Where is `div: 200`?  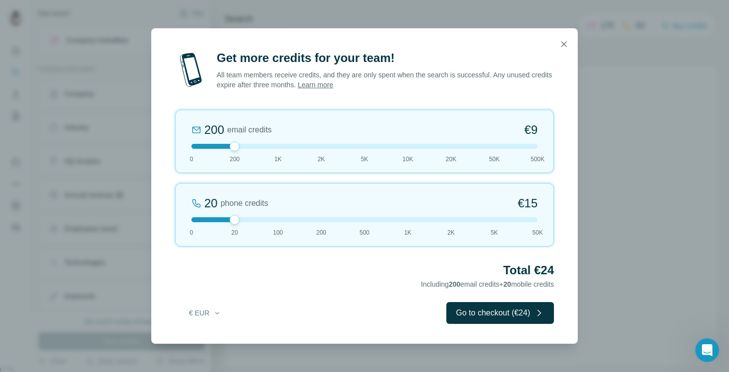
div: 200 is located at coordinates (214, 130).